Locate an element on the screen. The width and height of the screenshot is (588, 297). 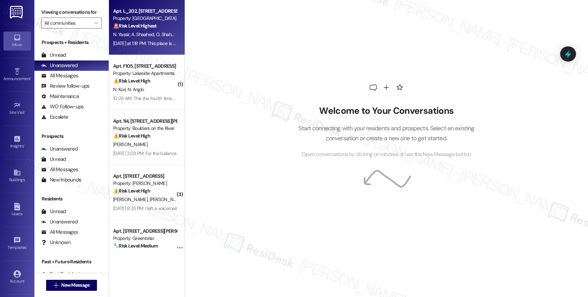
div: Property: Greenbriar is located at coordinates (145, 238).